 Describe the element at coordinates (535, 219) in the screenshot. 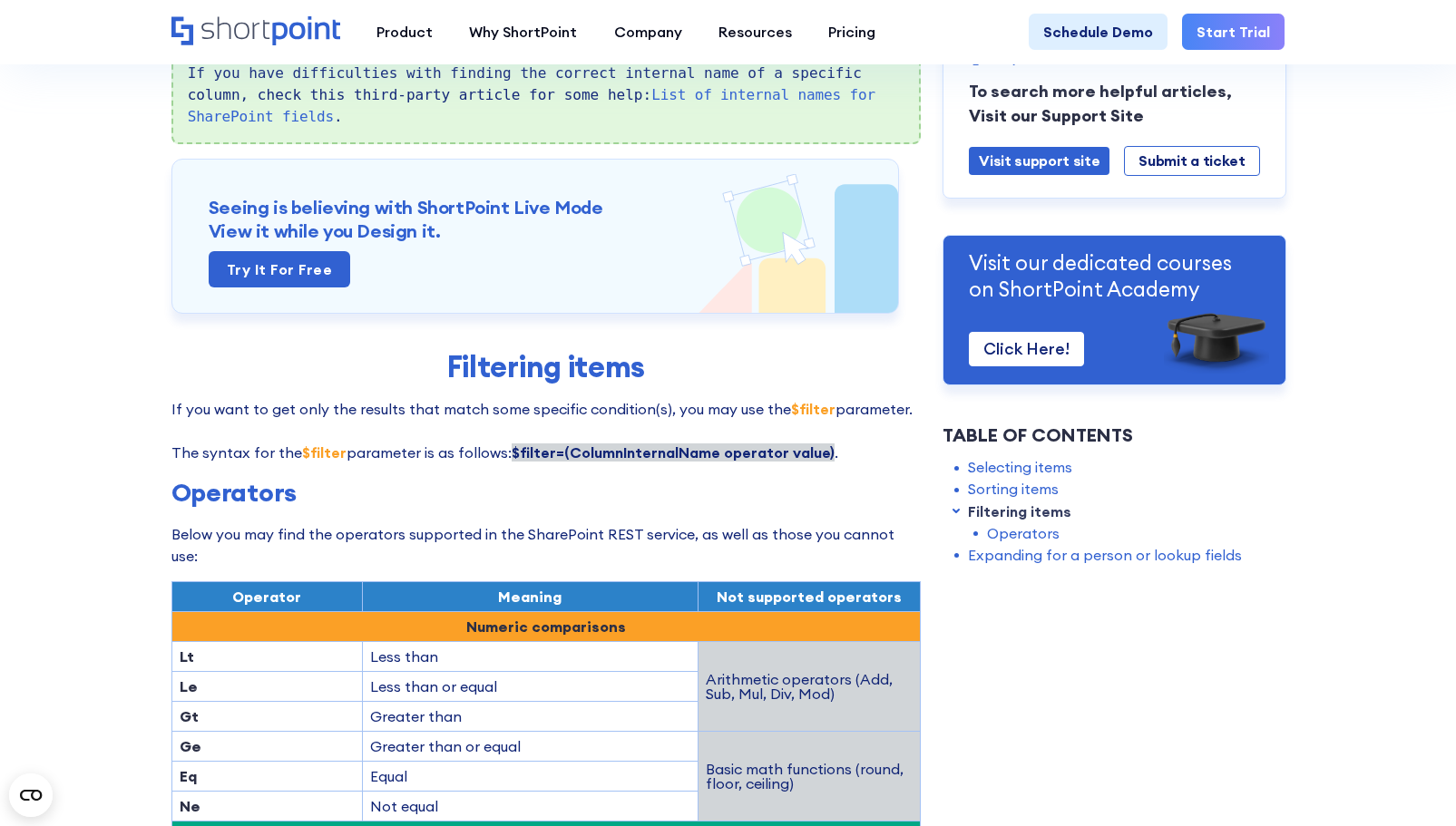

I see `h3: Seeing is believing with ShortPoint Live Mode View it while you Design it.` at that location.